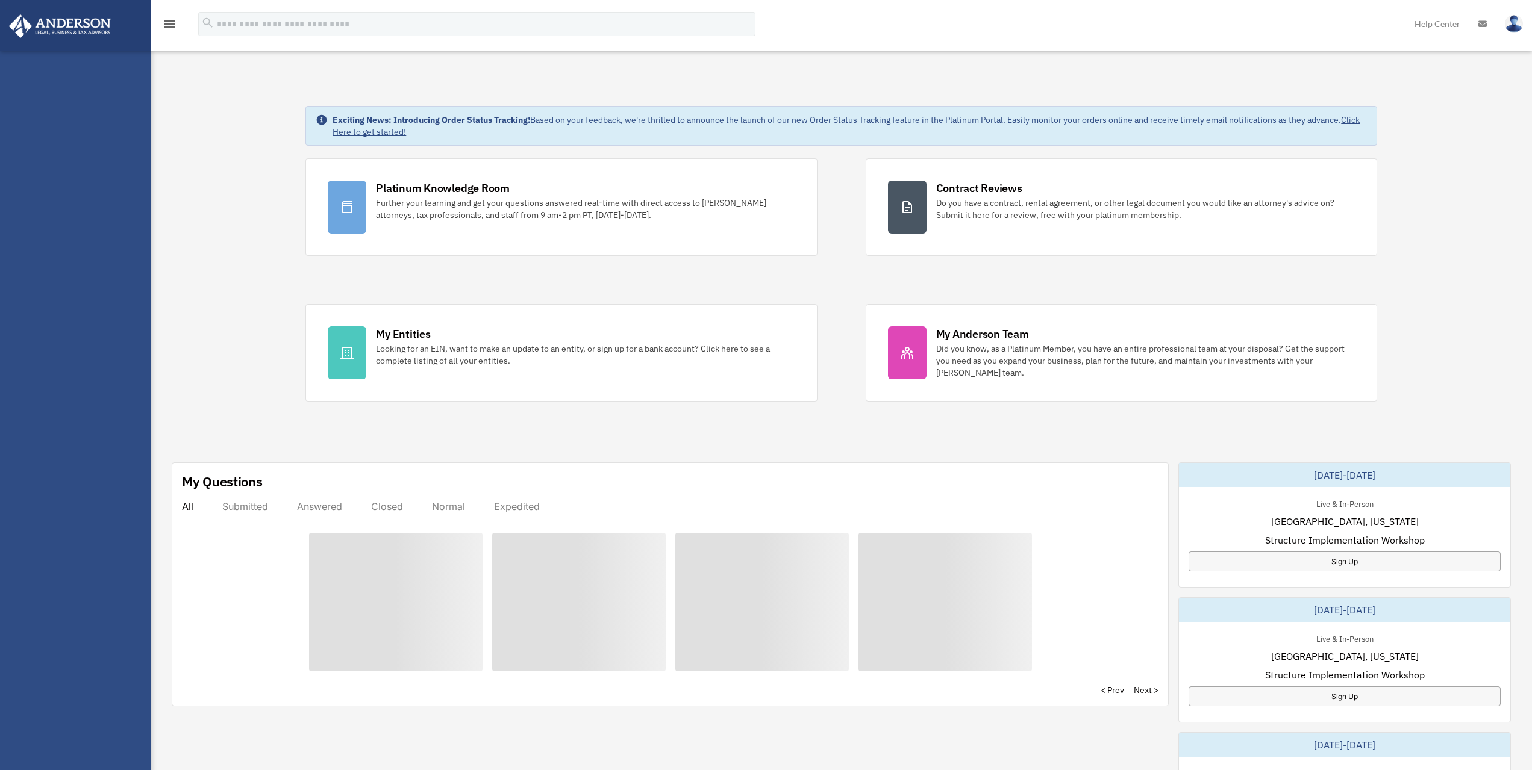 This screenshot has height=770, width=1532. I want to click on a: Next >, so click(1146, 690).